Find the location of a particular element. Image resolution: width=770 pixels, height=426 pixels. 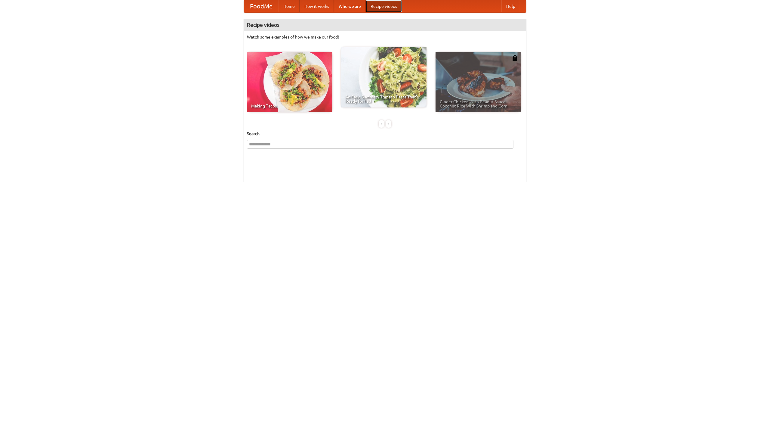

span: Making Tacos is located at coordinates (290, 106).